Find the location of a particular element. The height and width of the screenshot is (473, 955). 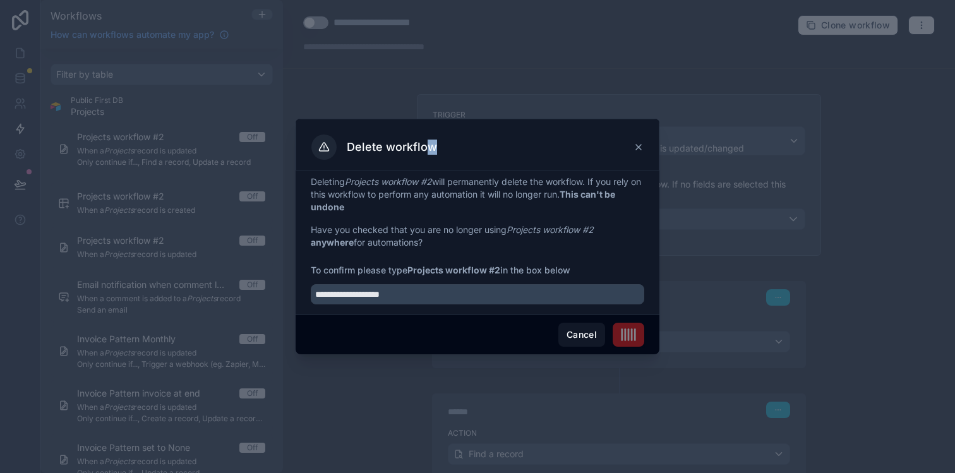

p: Have you checked that you are no longer using for automations? is located at coordinates (478, 236).